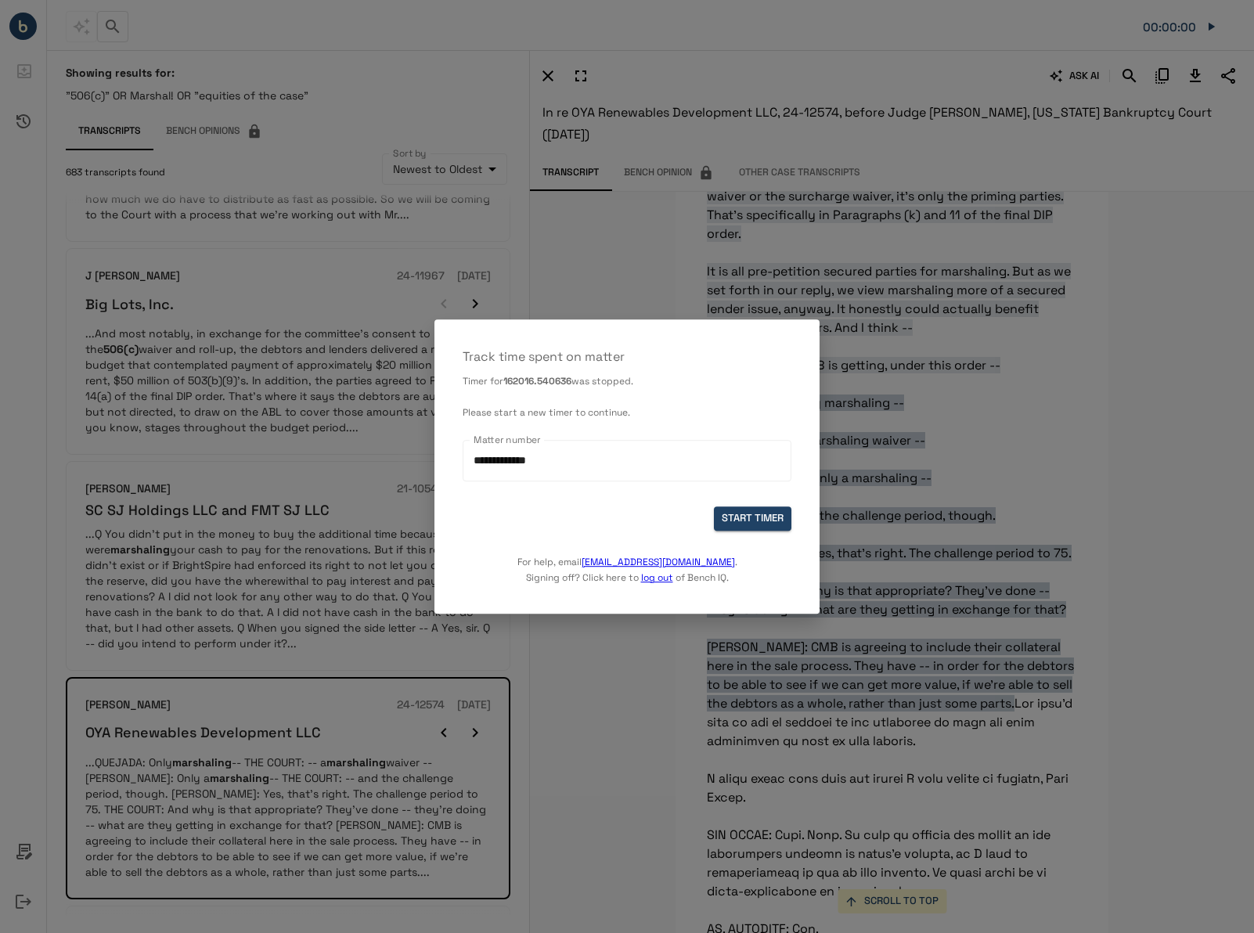 This screenshot has height=933, width=1254. Describe the element at coordinates (537, 381) in the screenshot. I see `b: 162016.540636` at that location.